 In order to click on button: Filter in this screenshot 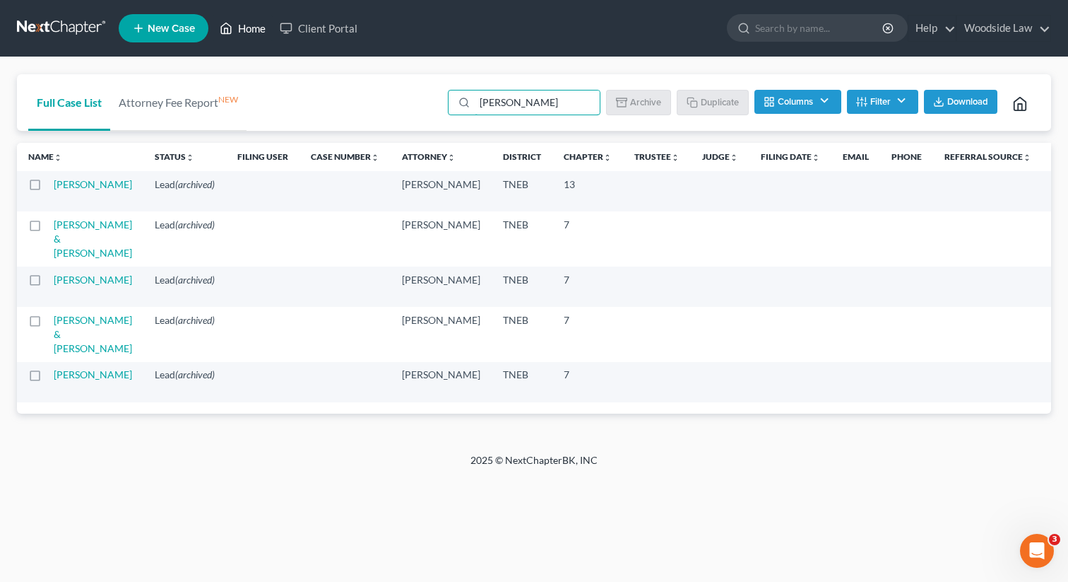, I will do `click(883, 102)`.